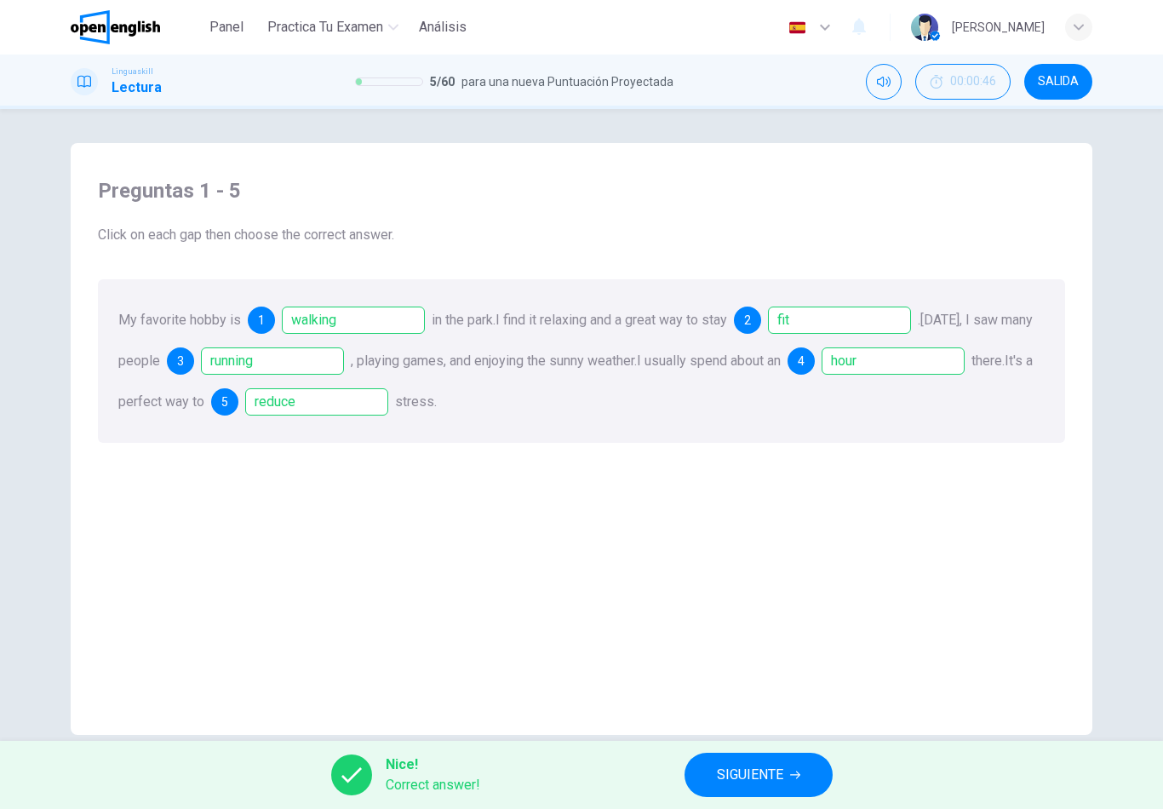 The image size is (1163, 809). Describe the element at coordinates (893, 361) in the screenshot. I see `div: hour` at that location.